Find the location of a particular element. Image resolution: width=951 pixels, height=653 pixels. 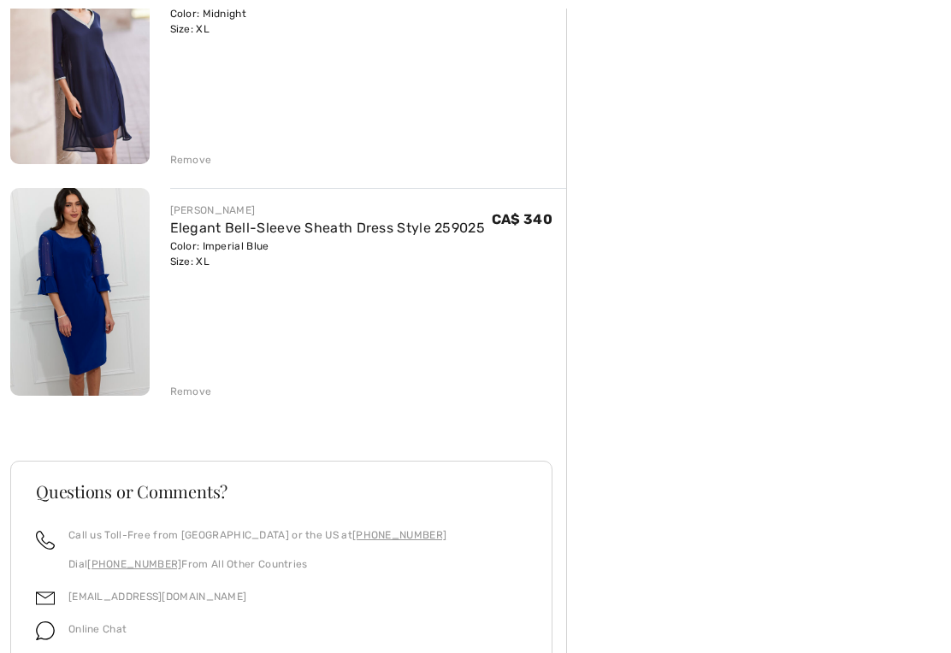

div: Color: Imperial Blue Size: XL is located at coordinates (328, 254).